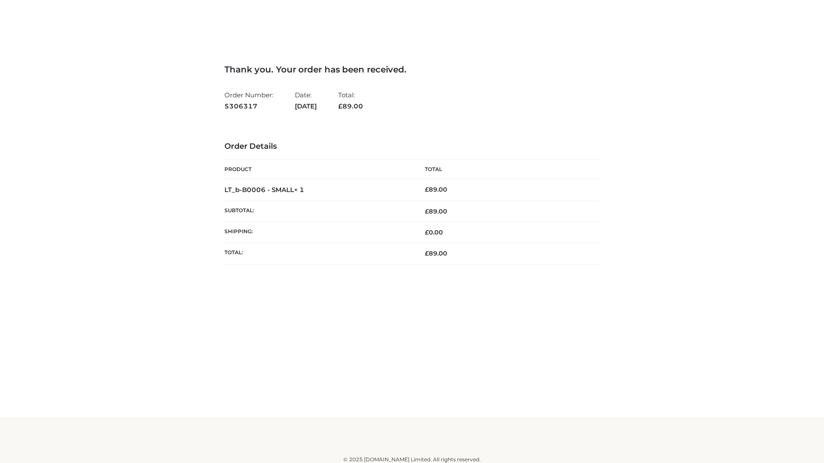  I want to click on li: Total:, so click(351, 100).